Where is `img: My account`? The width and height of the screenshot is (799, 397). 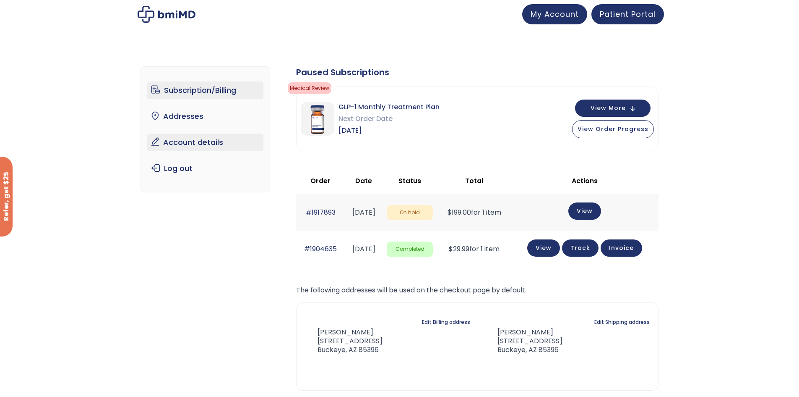 img: My account is located at coordinates (167, 14).